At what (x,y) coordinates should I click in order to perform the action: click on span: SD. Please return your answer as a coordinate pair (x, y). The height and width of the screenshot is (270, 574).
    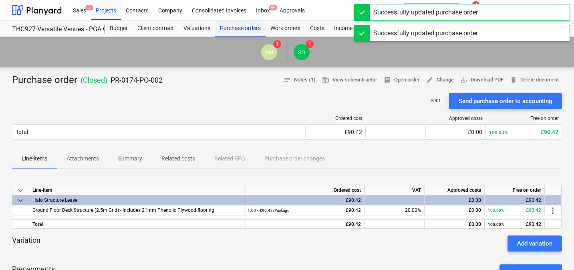
    Looking at the image, I should click on (302, 52).